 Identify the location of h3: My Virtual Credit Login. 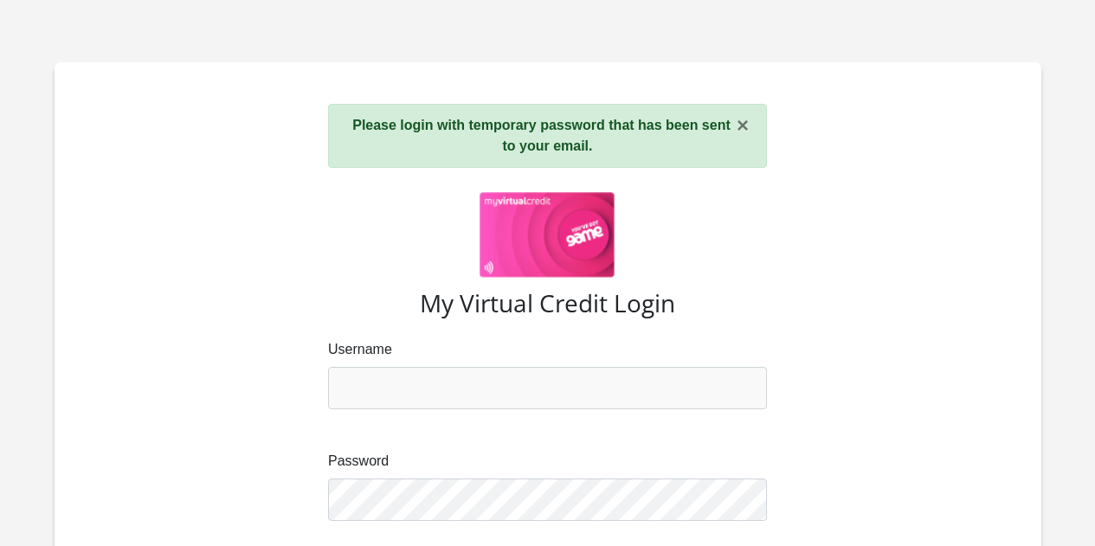
(548, 304).